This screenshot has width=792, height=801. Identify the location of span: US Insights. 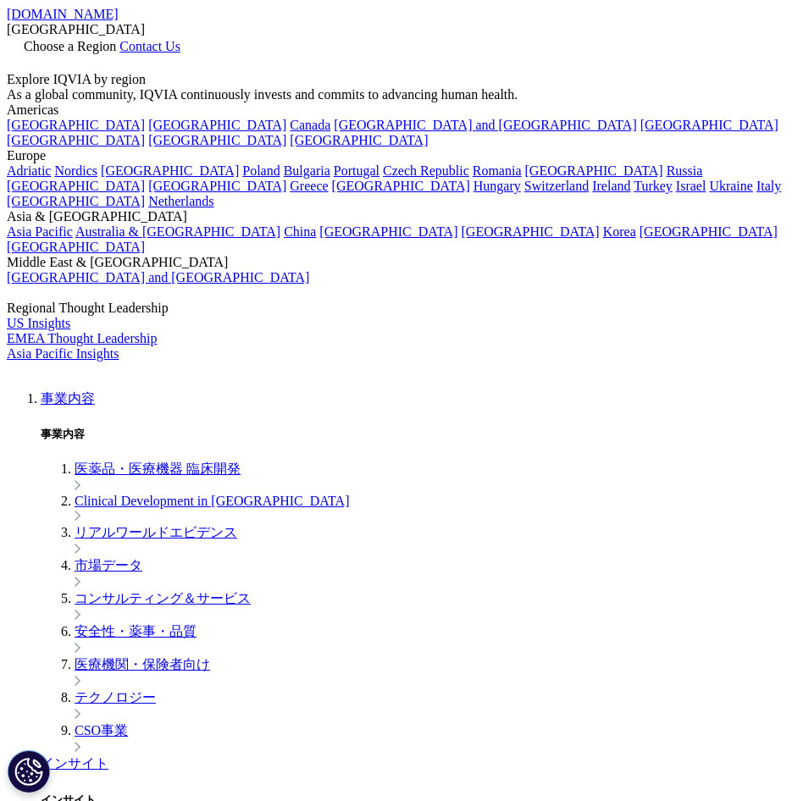
(38, 323).